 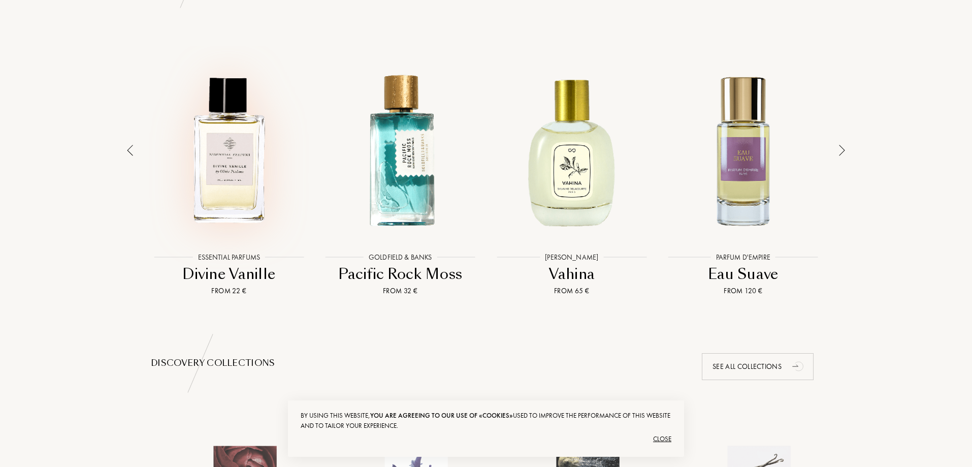 I want to click on span: you are agreeing to our use of «cookies», so click(x=441, y=415).